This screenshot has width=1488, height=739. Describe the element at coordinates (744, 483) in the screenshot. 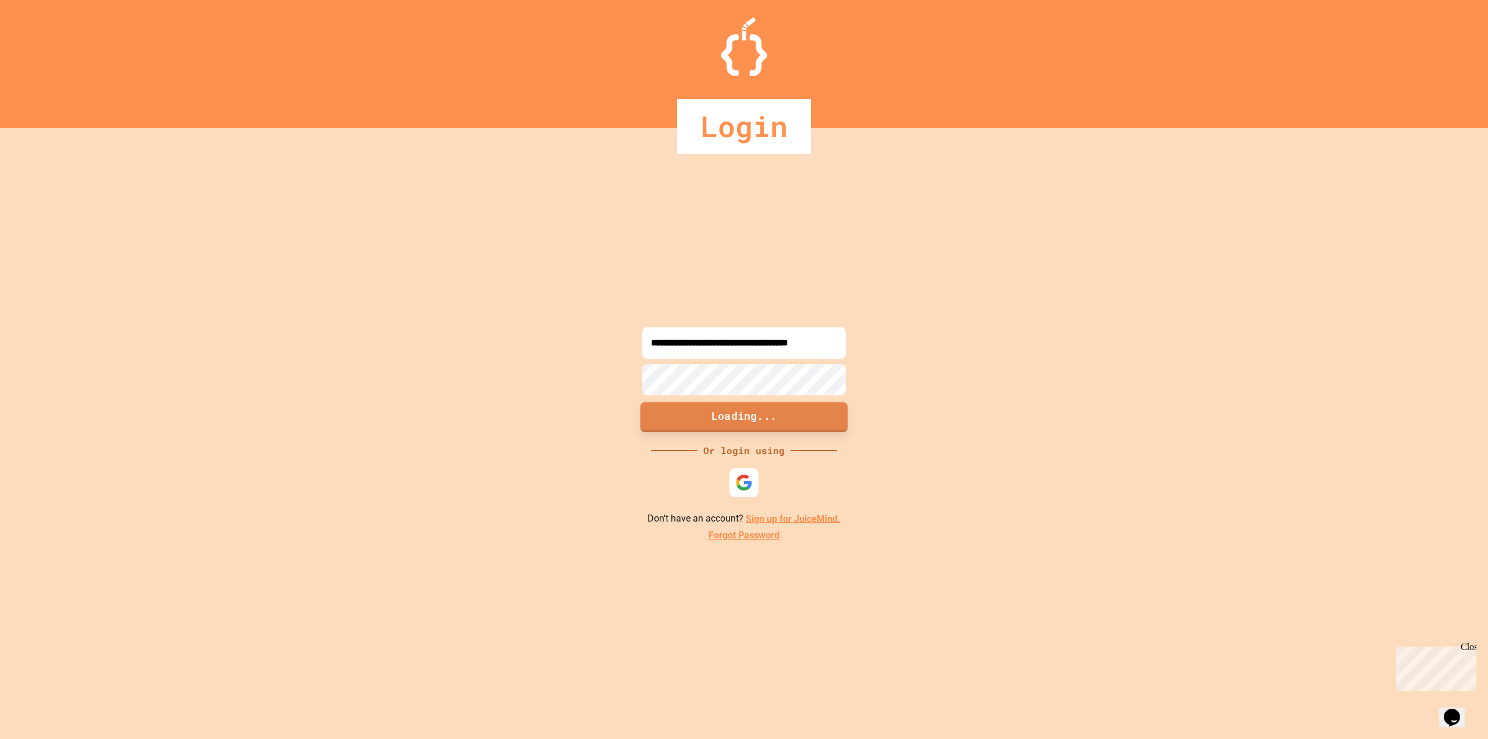

I see `img: google-icon.svg` at that location.